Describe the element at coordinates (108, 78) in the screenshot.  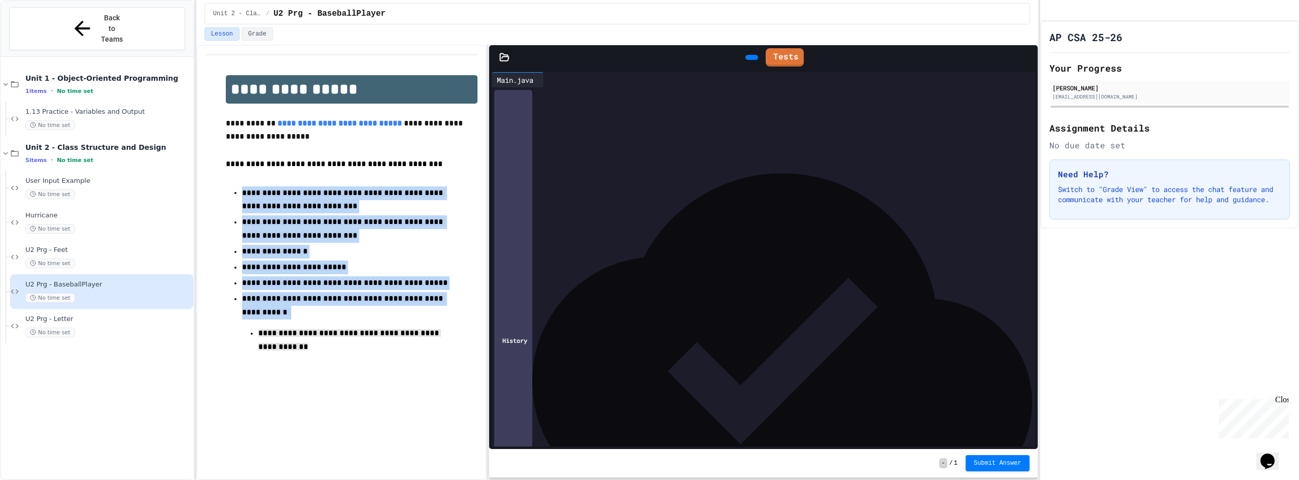
I see `span: Unit 1 - Object-Oriented Programming` at that location.